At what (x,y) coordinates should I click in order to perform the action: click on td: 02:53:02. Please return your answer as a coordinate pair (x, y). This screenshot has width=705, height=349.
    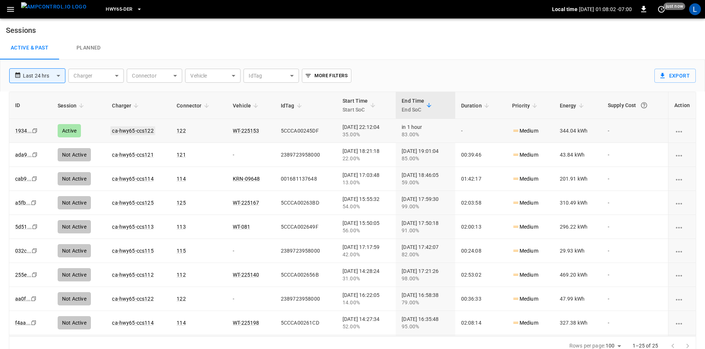
    Looking at the image, I should click on (481, 275).